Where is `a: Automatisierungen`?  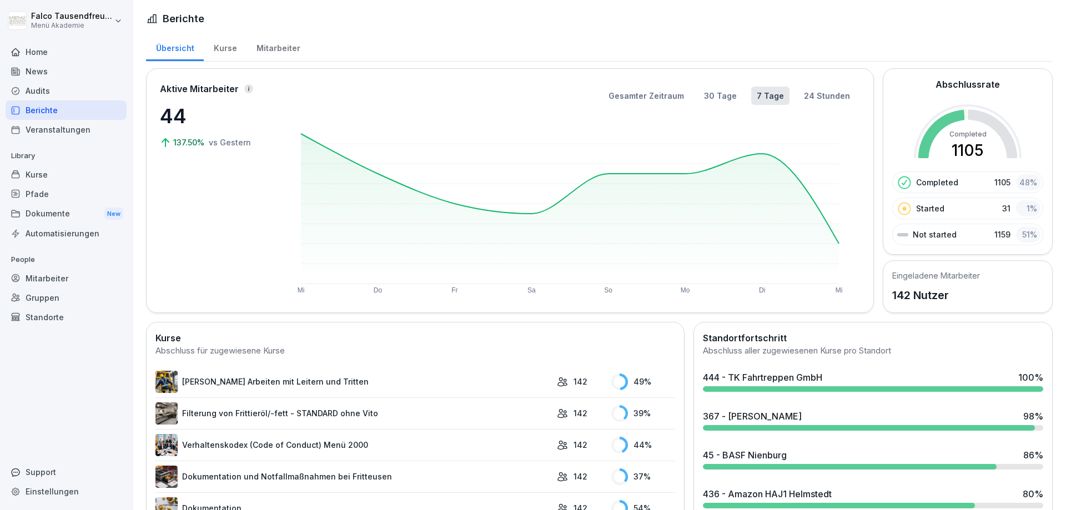
a: Automatisierungen is located at coordinates (66, 233).